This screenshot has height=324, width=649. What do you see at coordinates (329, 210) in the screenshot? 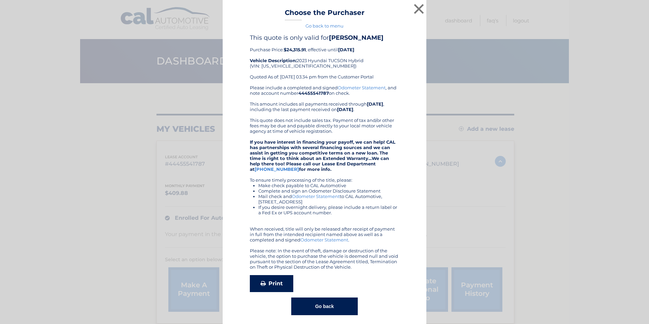
I see `li: If you desire overnight delivery, please include a return label or a Fed Ex or UPS account number.` at bounding box center [329, 210].